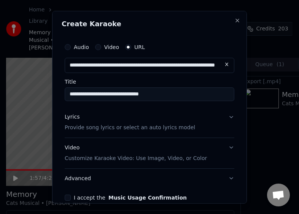 Image resolution: width=299 pixels, height=214 pixels. I want to click on button: Advanced, so click(149, 178).